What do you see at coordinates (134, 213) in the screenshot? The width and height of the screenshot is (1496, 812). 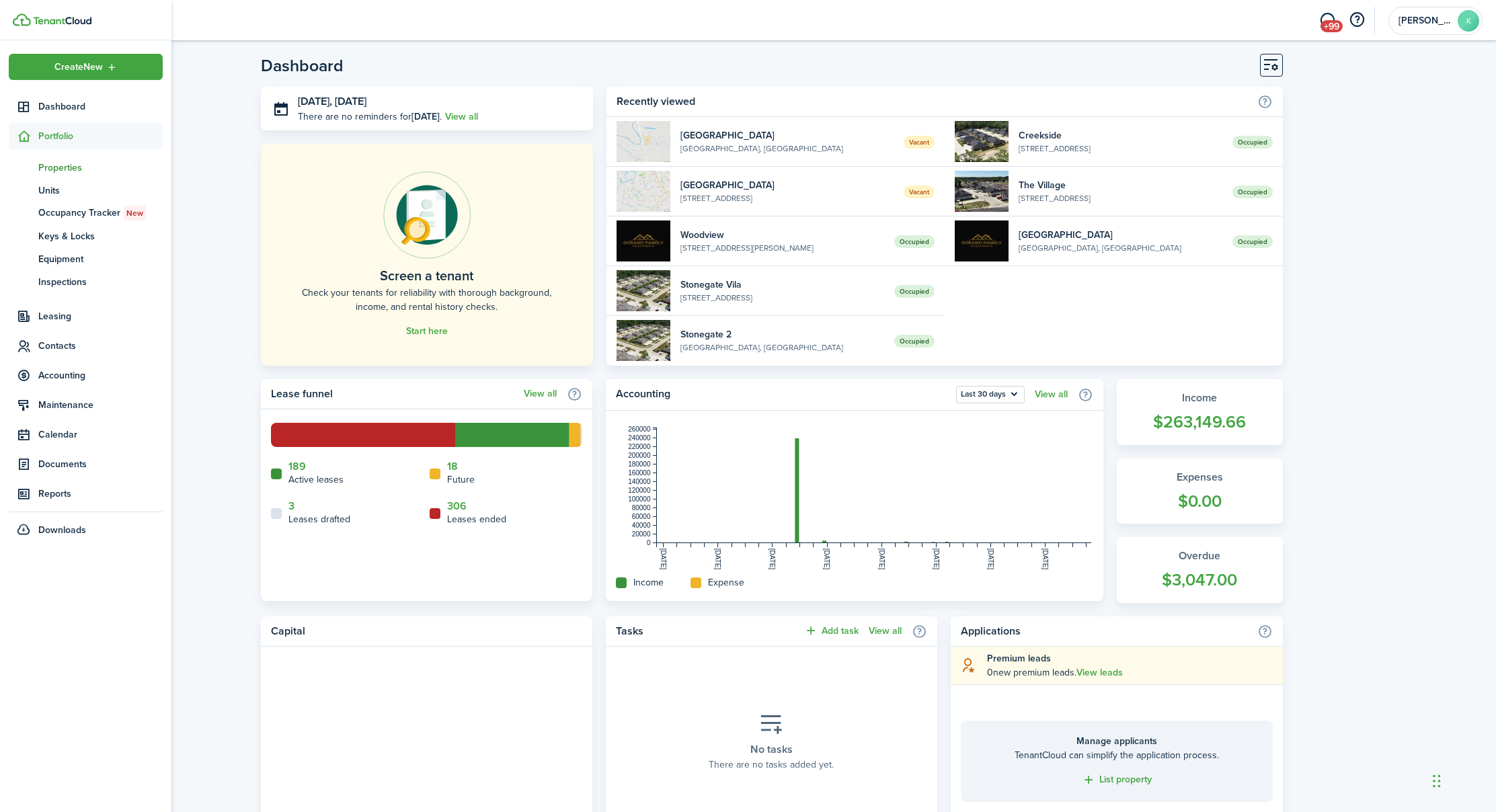 I see `span: New` at bounding box center [134, 213].